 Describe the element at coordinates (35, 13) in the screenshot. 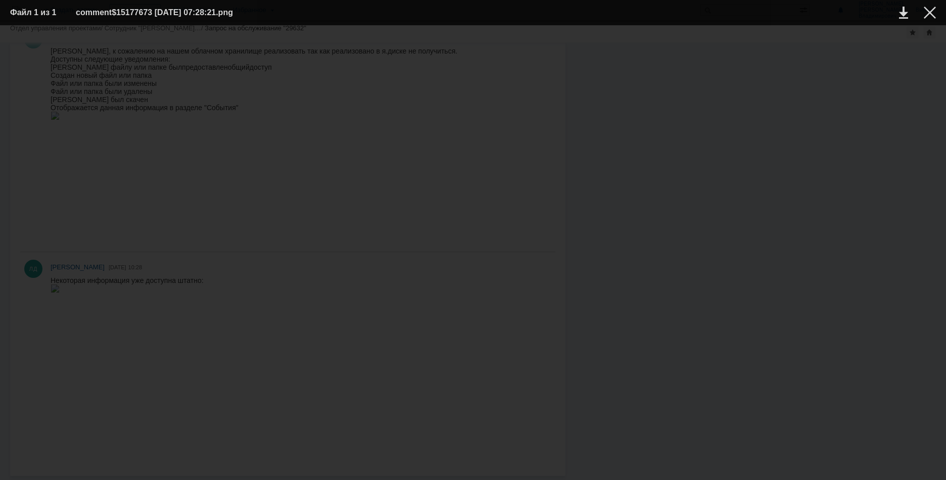

I see `div: Файл 1 из 1` at that location.